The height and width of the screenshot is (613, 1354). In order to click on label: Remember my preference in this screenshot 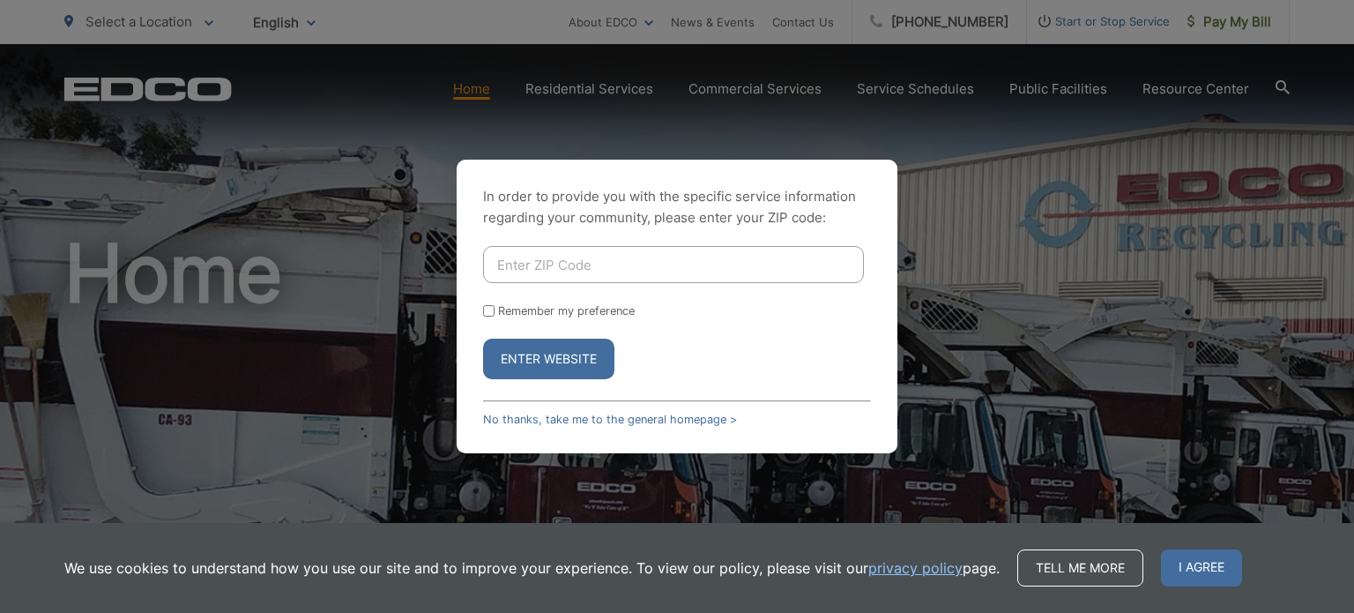, I will do `click(566, 310)`.